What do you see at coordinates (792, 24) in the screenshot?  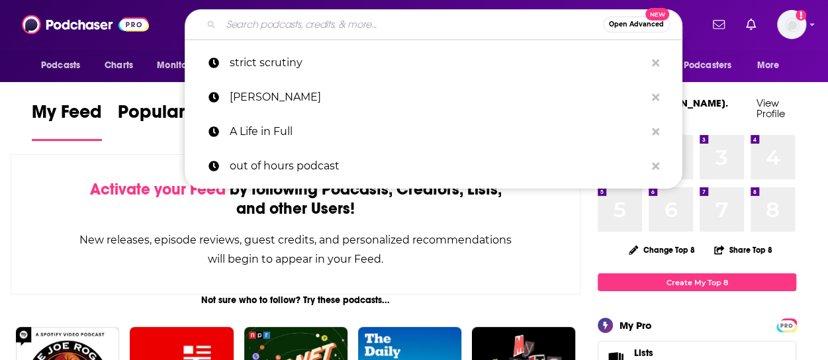 I see `img: User Profile` at bounding box center [792, 24].